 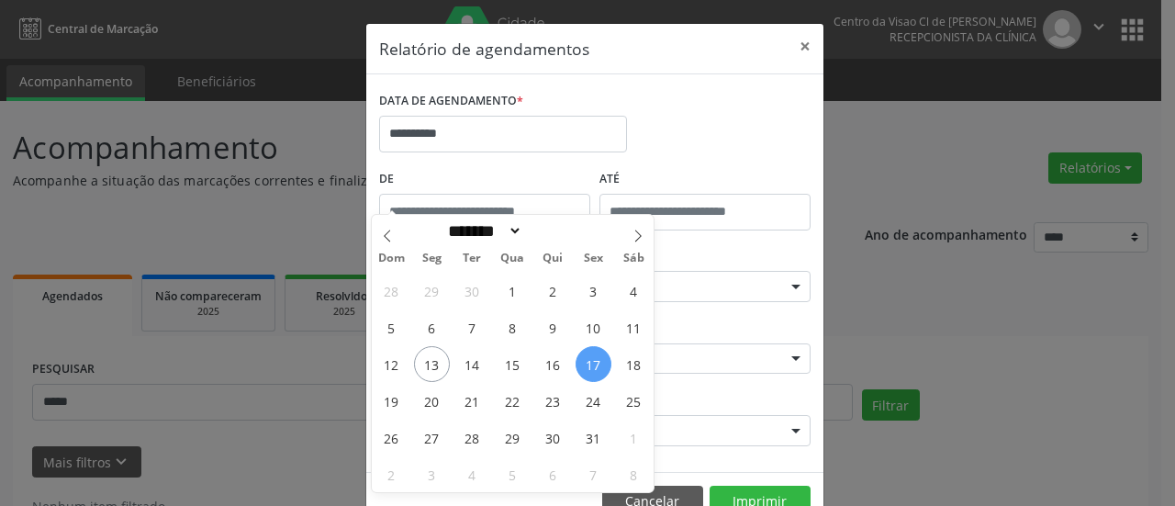 I want to click on span: Outubro 18, 2025, so click(x=633, y=363).